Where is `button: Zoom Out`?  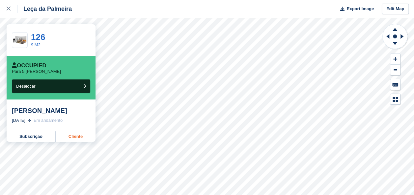 button: Zoom Out is located at coordinates (395, 70).